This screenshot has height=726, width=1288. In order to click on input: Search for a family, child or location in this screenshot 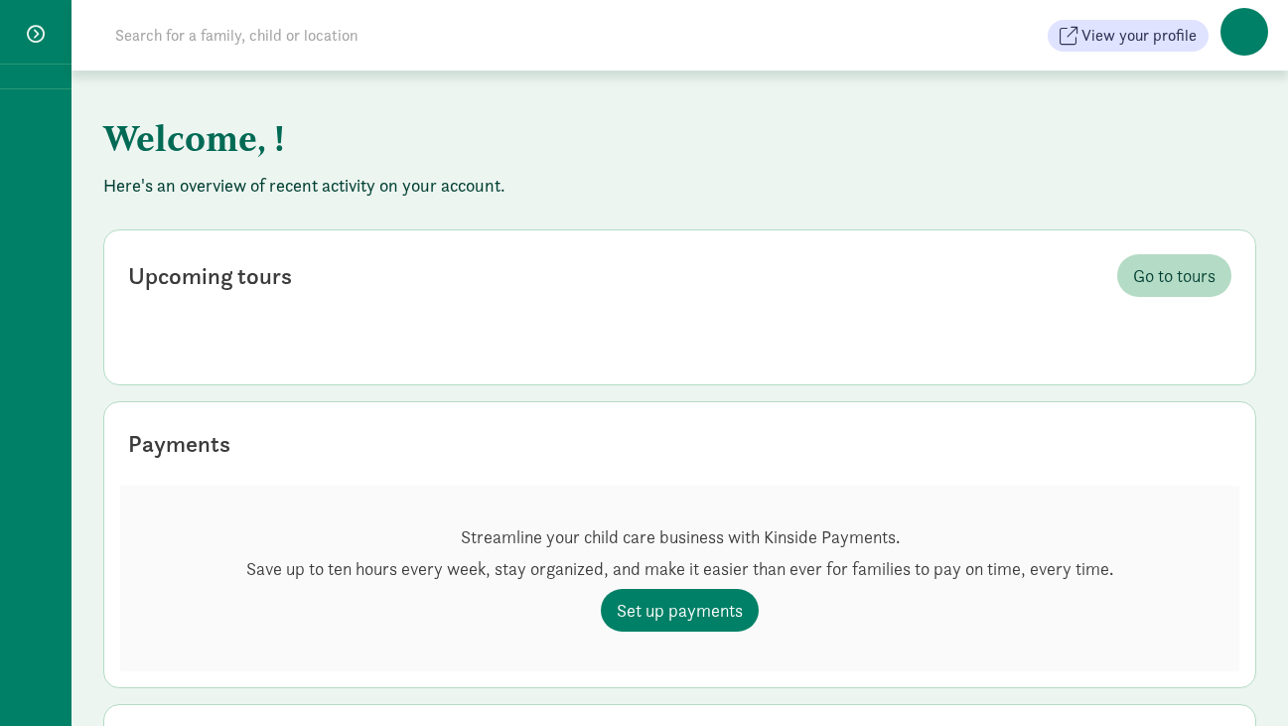, I will do `click(381, 36)`.